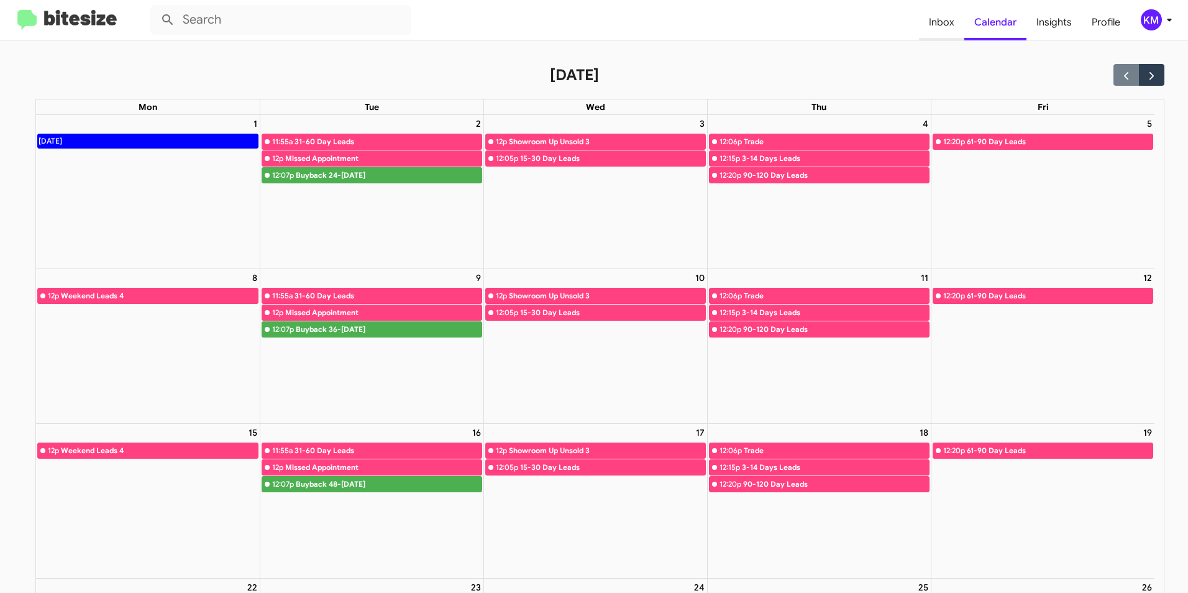 This screenshot has height=593, width=1188. Describe the element at coordinates (1126, 75) in the screenshot. I see `button: Previous month` at that location.